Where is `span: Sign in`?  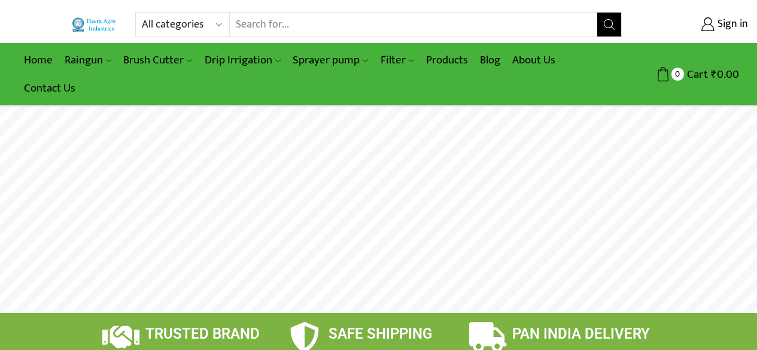 span: Sign in is located at coordinates (731, 25).